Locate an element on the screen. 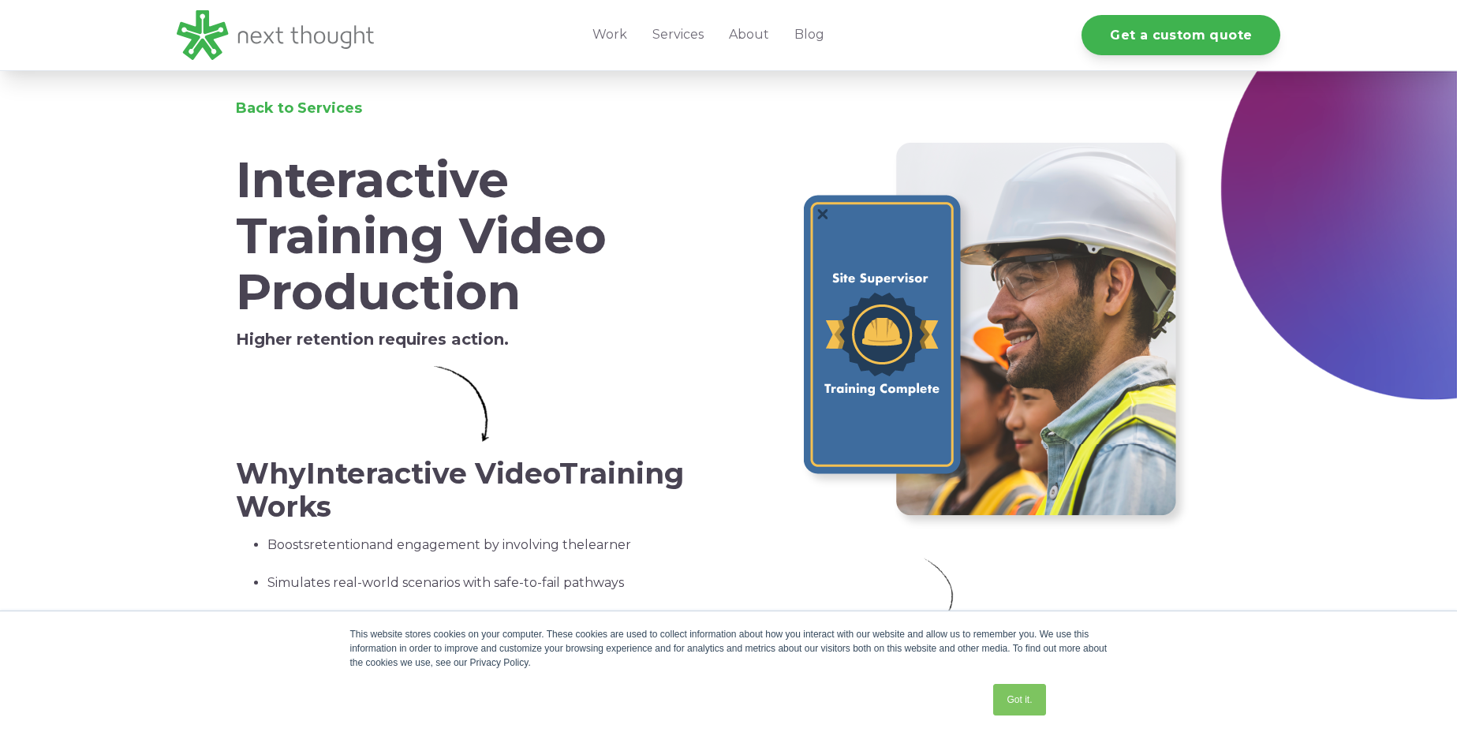  a: Get a custom quote is located at coordinates (1181, 35).